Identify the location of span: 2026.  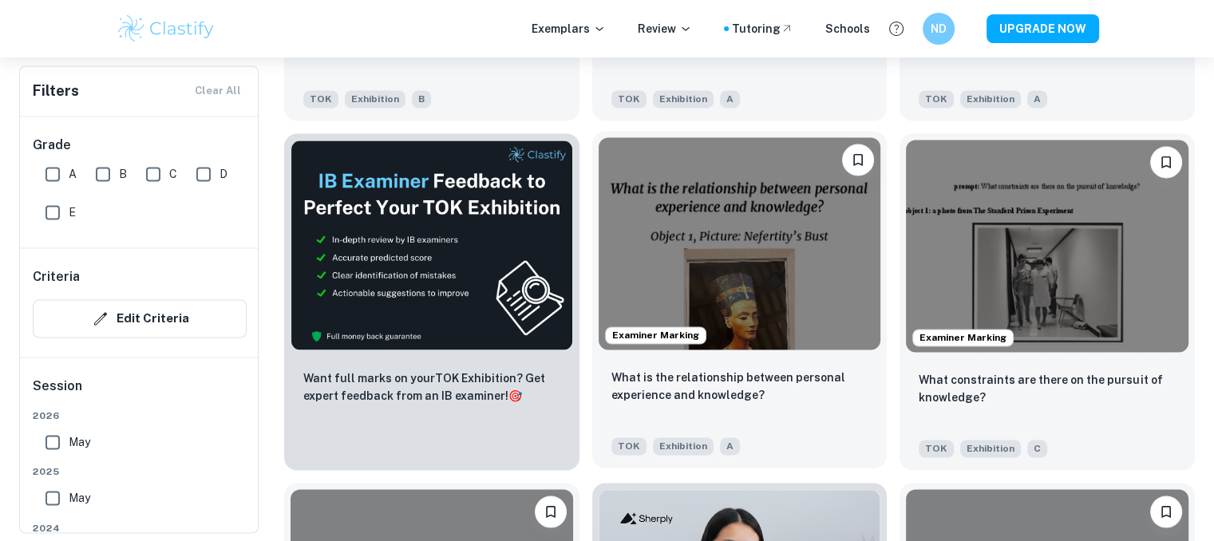
(140, 416).